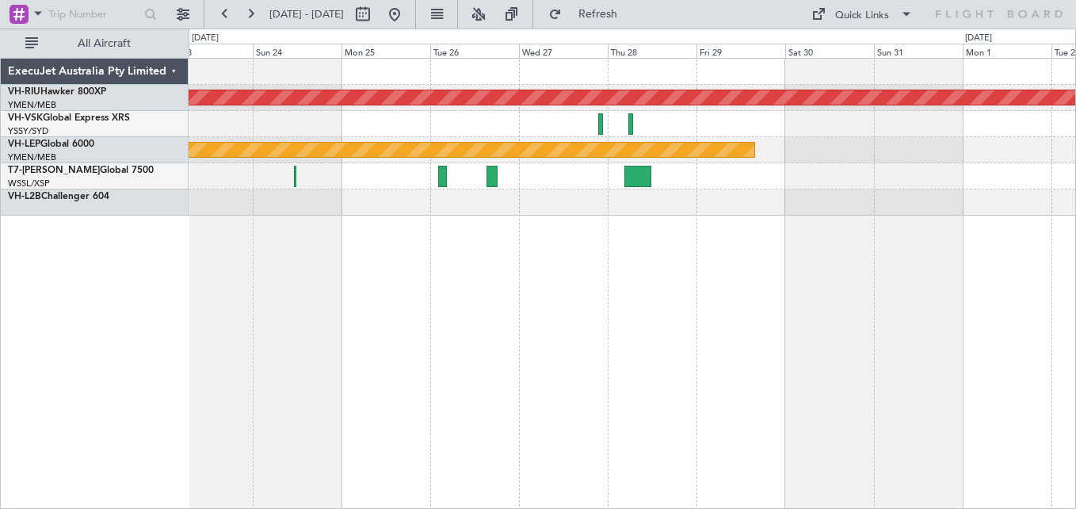 This screenshot has width=1076, height=509. What do you see at coordinates (94, 44) in the screenshot?
I see `button: All Aircraft` at bounding box center [94, 44].